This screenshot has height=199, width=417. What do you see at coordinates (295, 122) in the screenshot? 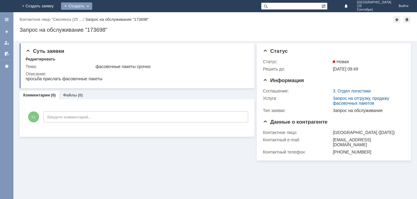
I see `span: Данные о контрагенте` at bounding box center [295, 122].